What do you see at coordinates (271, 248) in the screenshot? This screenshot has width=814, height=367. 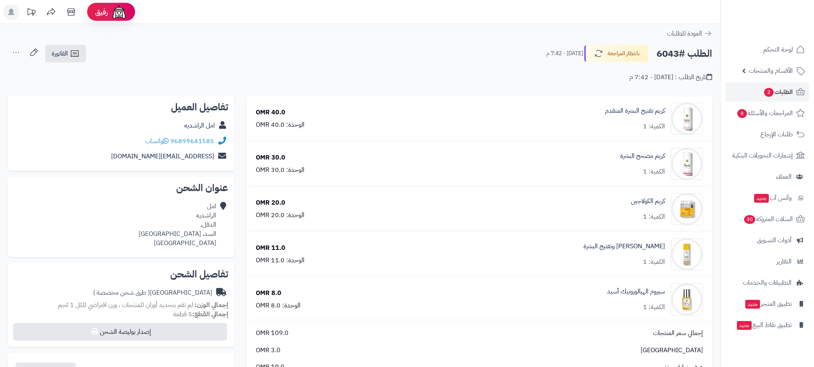 I see `div: 11.0 OMR` at bounding box center [271, 248].